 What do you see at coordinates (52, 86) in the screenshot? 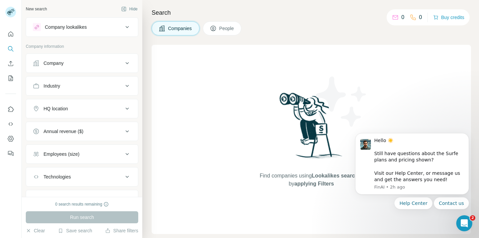
I see `div: Industry` at bounding box center [52, 86].